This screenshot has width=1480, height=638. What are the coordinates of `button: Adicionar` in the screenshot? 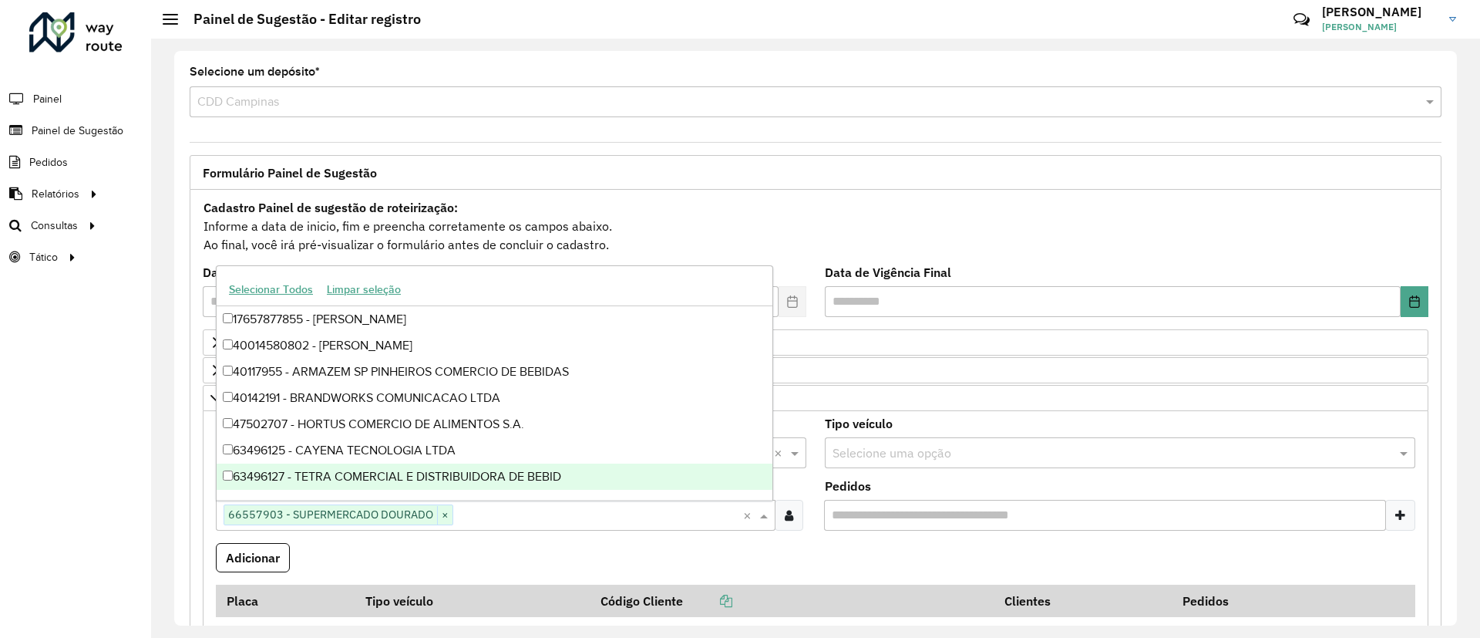 It's located at (253, 557).